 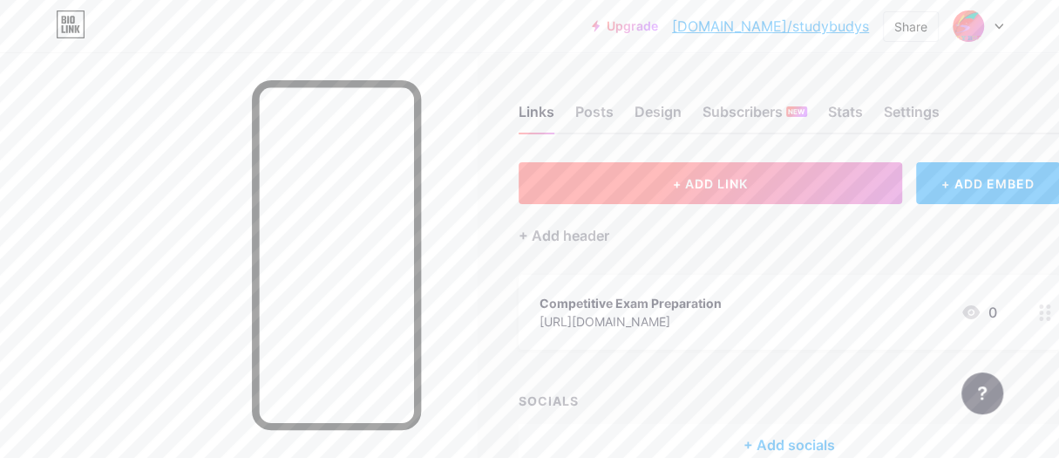 What do you see at coordinates (912, 117) in the screenshot?
I see `div: Settings` at bounding box center [912, 117].